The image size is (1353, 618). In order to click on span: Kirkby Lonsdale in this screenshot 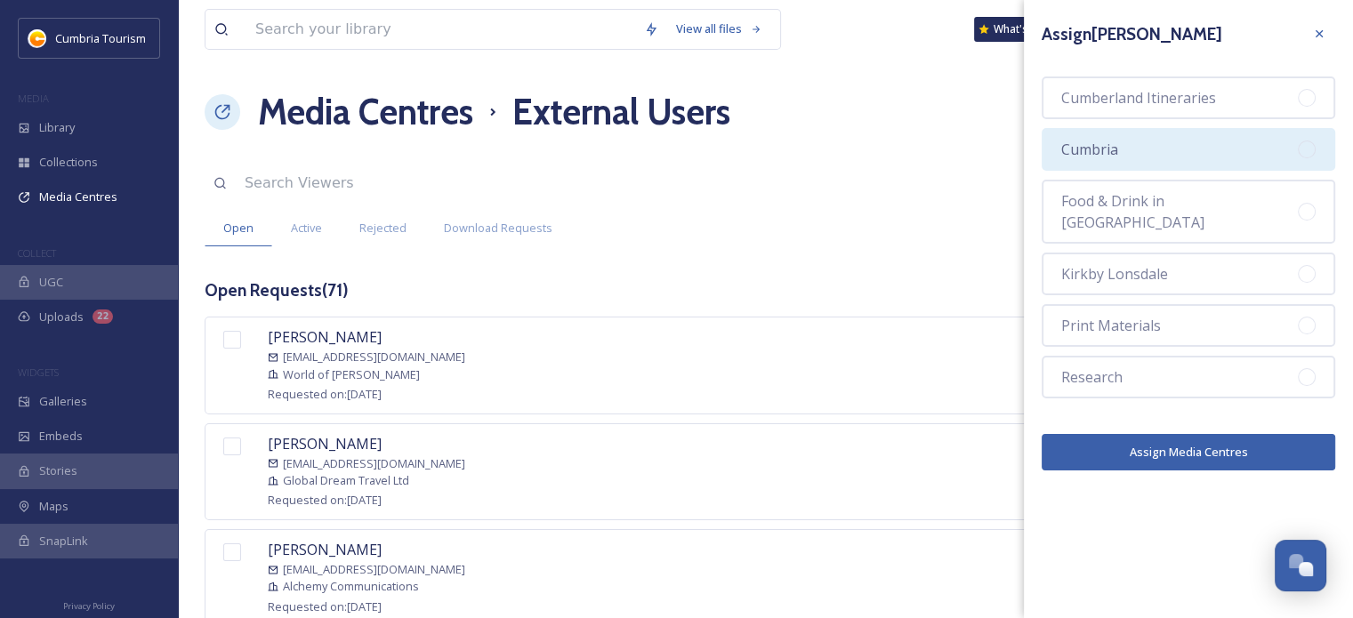, I will do `click(1114, 274)`.